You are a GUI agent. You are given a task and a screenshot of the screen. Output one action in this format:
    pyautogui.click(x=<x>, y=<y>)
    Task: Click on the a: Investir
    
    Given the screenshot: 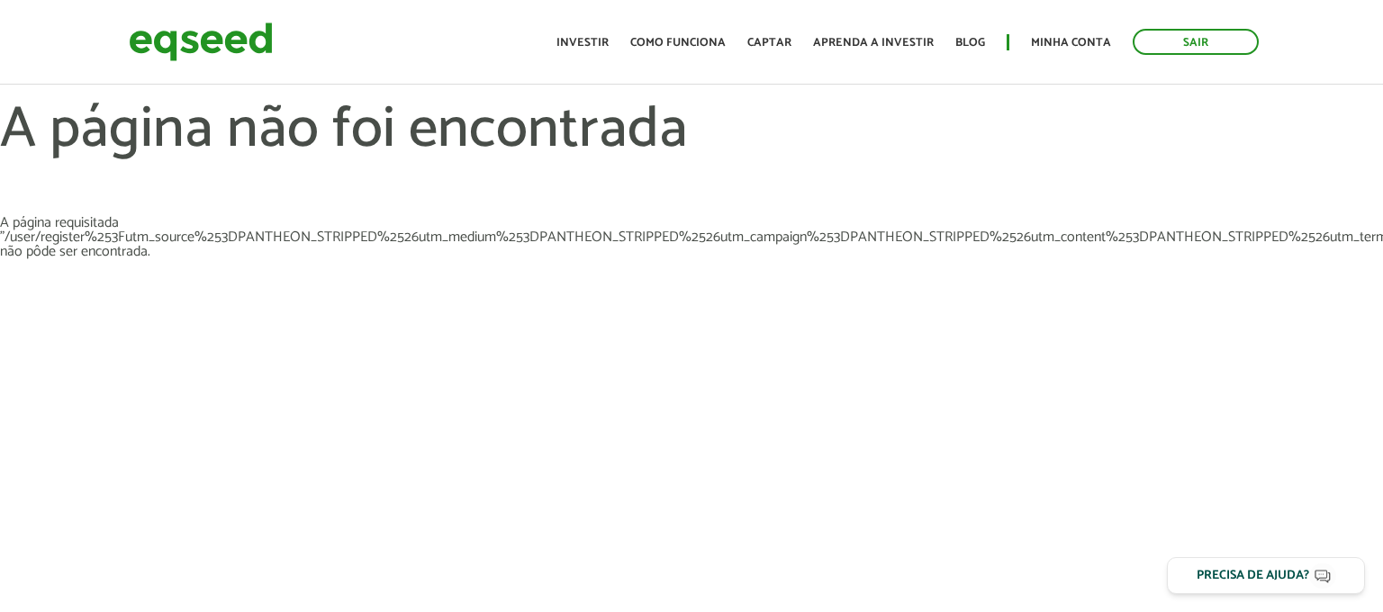 What is the action you would take?
    pyautogui.click(x=582, y=42)
    